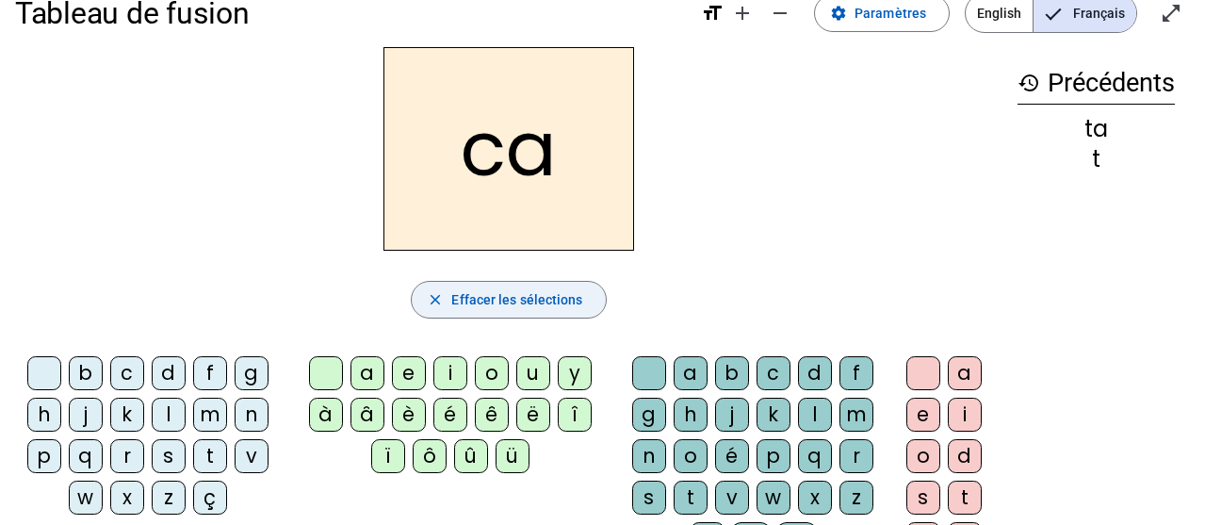 The image size is (1205, 525). Describe the element at coordinates (1095, 83) in the screenshot. I see `h3: Précédents` at that location.